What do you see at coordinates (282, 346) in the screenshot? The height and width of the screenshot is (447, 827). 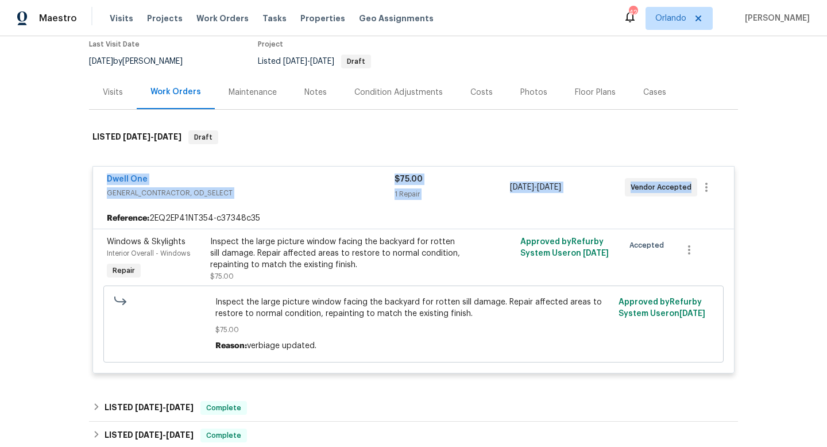 I see `span: verbiage updated.` at bounding box center [282, 346].